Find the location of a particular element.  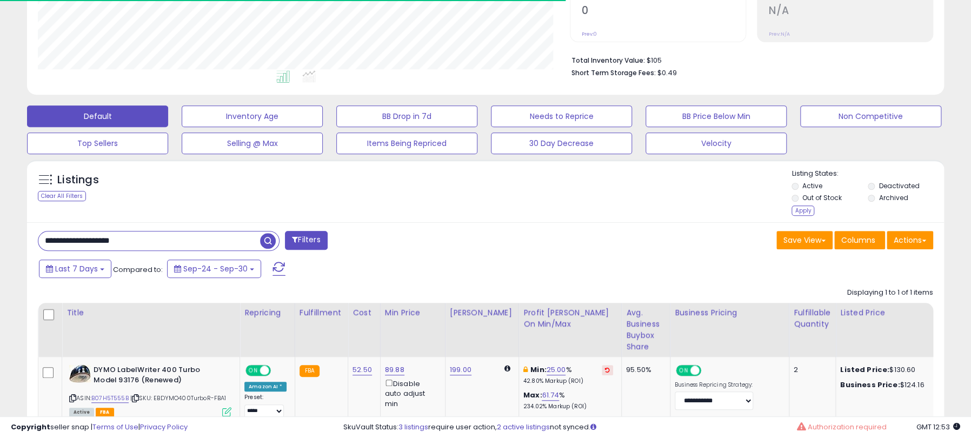

div: Cost is located at coordinates (364, 313).